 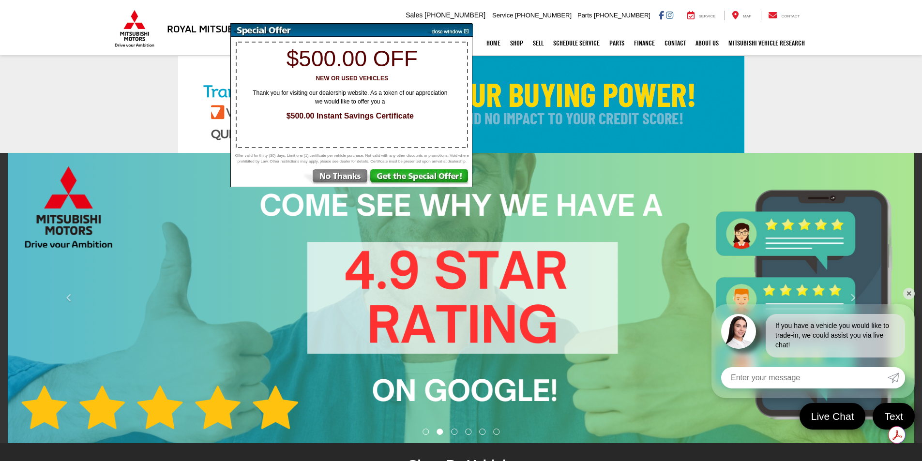 What do you see at coordinates (421, 178) in the screenshot?
I see `img: Get the Special Offer` at bounding box center [421, 178].